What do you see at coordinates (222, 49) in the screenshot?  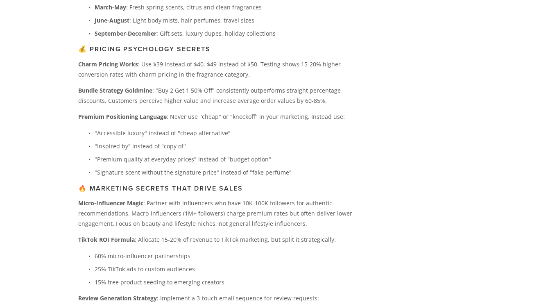 I see `h3: 💰 Pricing Psychology Secrets` at bounding box center [222, 49].